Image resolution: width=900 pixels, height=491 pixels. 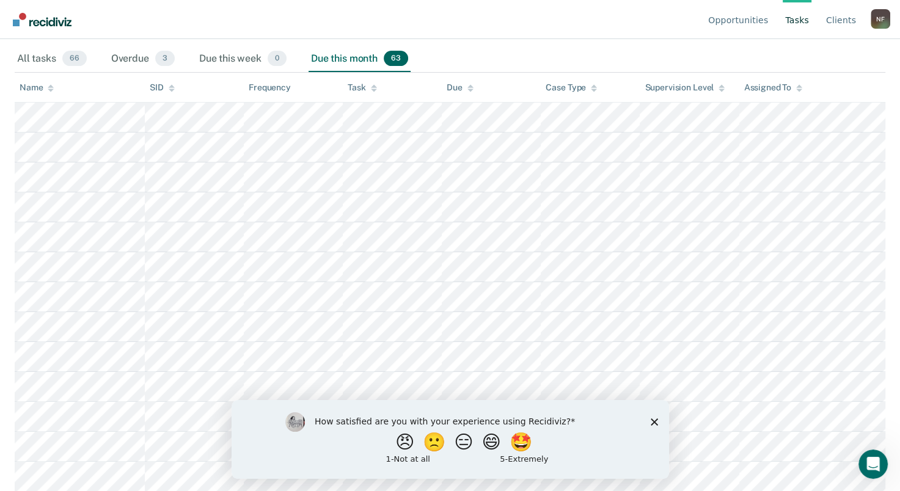 I want to click on div: Due this month63, so click(x=359, y=59).